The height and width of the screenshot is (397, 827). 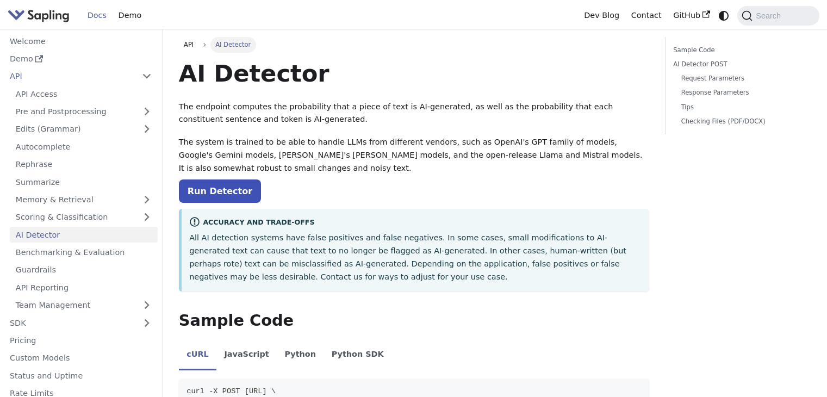 I want to click on a: Pre and Postprocessing, so click(x=84, y=111).